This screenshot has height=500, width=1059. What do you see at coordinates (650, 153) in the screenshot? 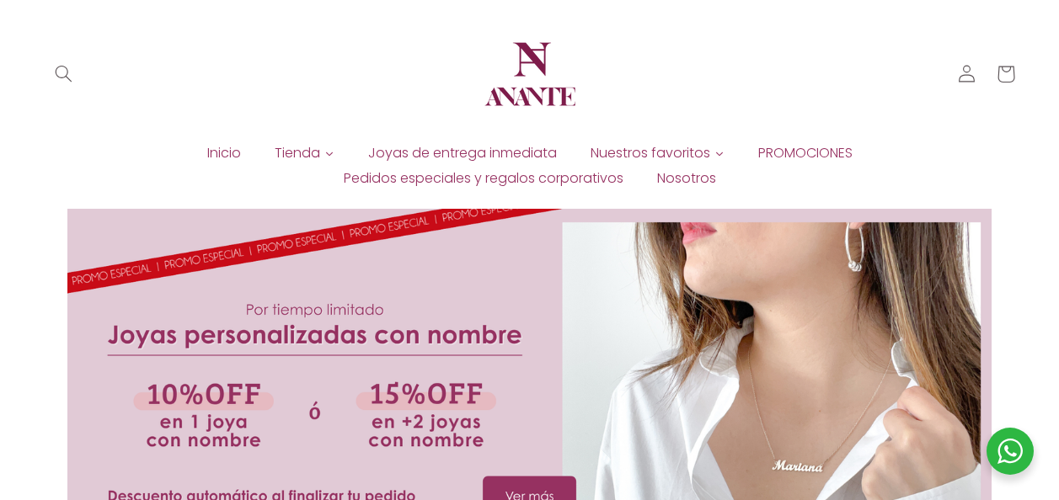
I see `span: Nuestros favoritos` at bounding box center [650, 153].